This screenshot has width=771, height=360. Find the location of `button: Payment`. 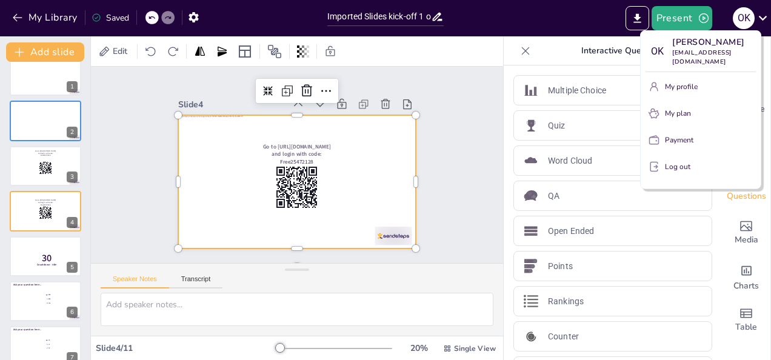

button: Payment is located at coordinates (701, 140).